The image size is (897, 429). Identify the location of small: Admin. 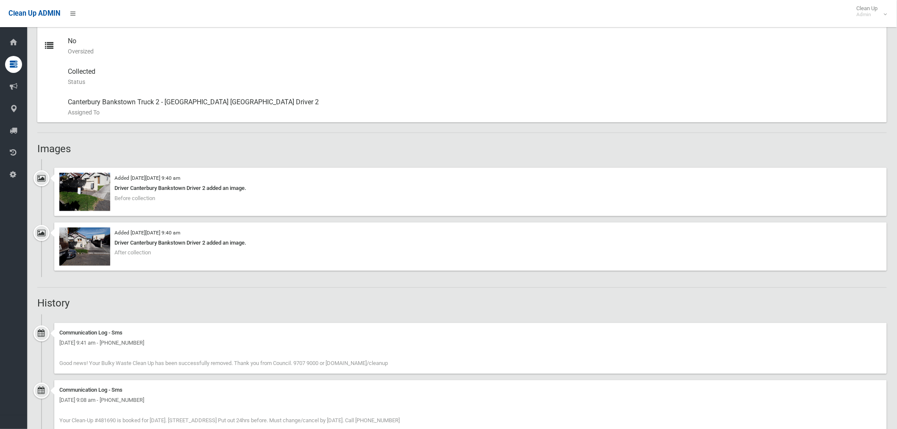
(867, 14).